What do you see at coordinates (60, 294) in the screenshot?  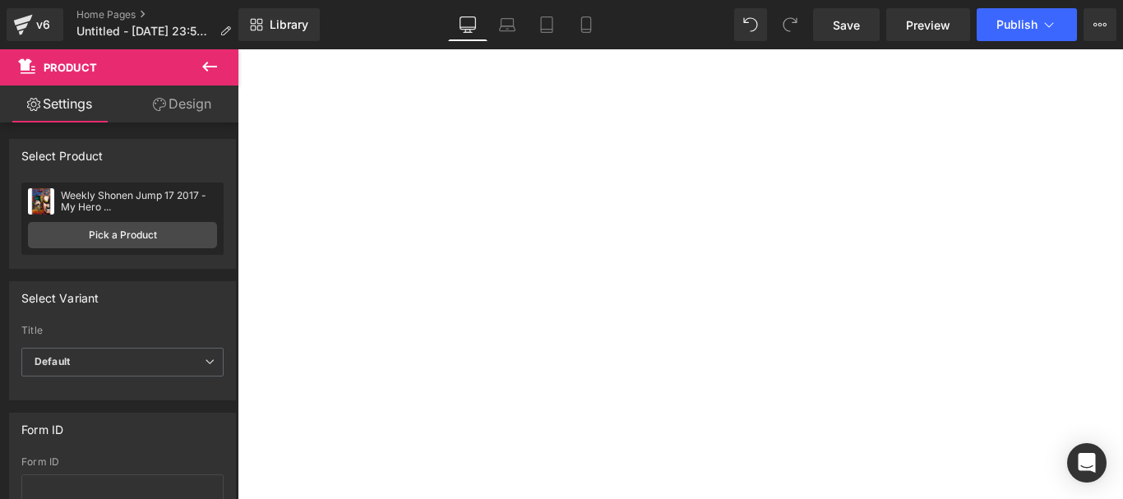 I see `div: Select Variant` at bounding box center [60, 294].